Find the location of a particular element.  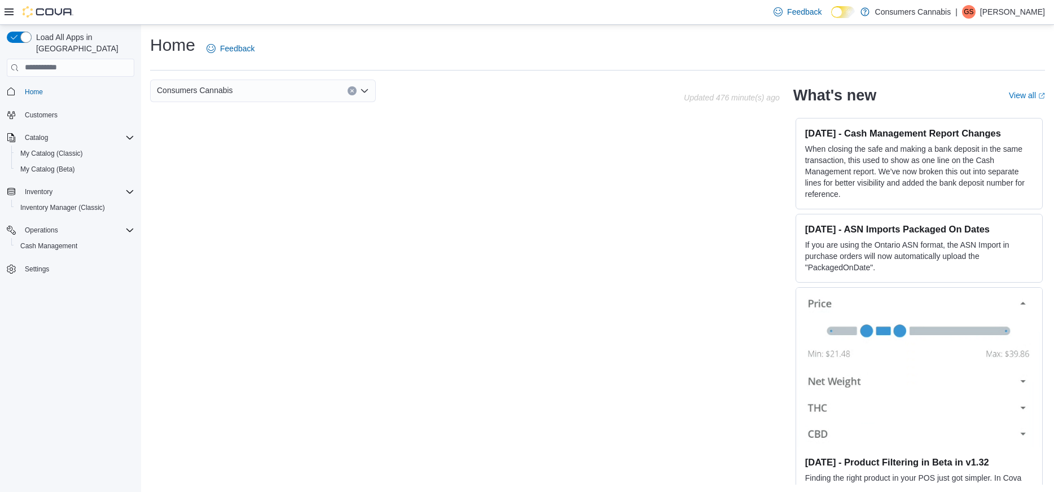

span: GS is located at coordinates (968, 12).